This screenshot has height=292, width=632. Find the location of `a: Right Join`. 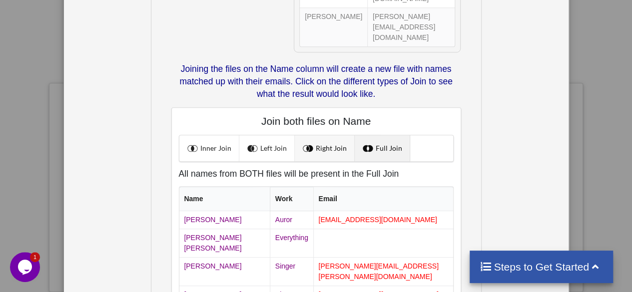

a: Right Join is located at coordinates (325, 148).